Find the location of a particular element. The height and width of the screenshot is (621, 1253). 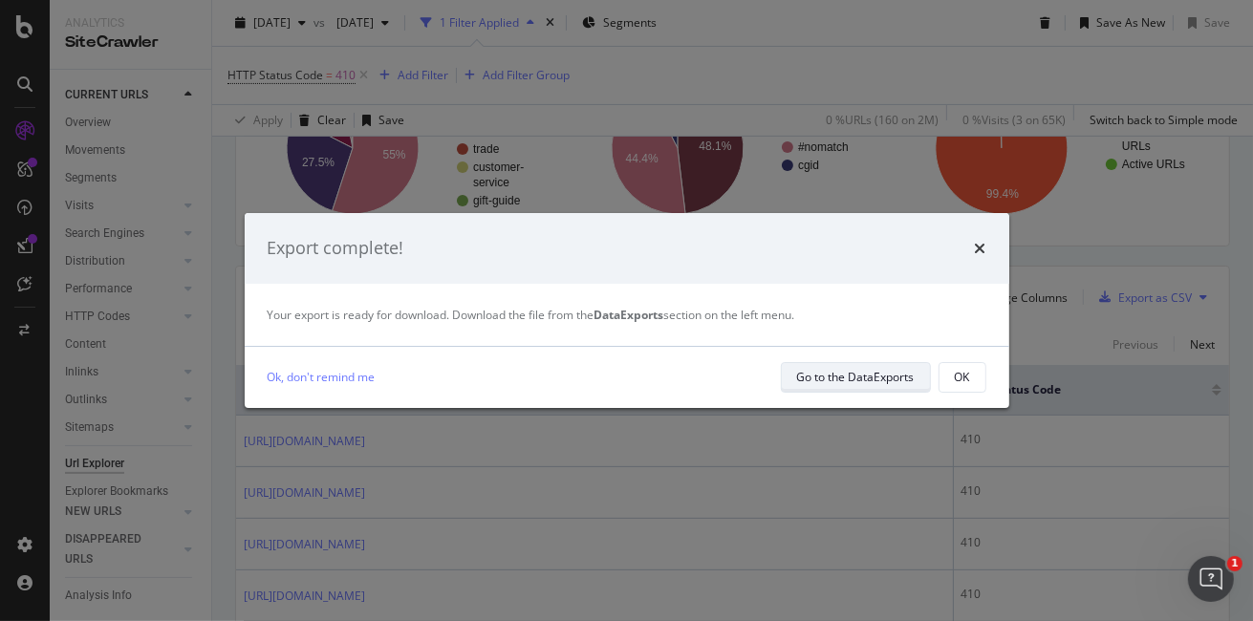

button: Go to the DataExports is located at coordinates (855, 377).